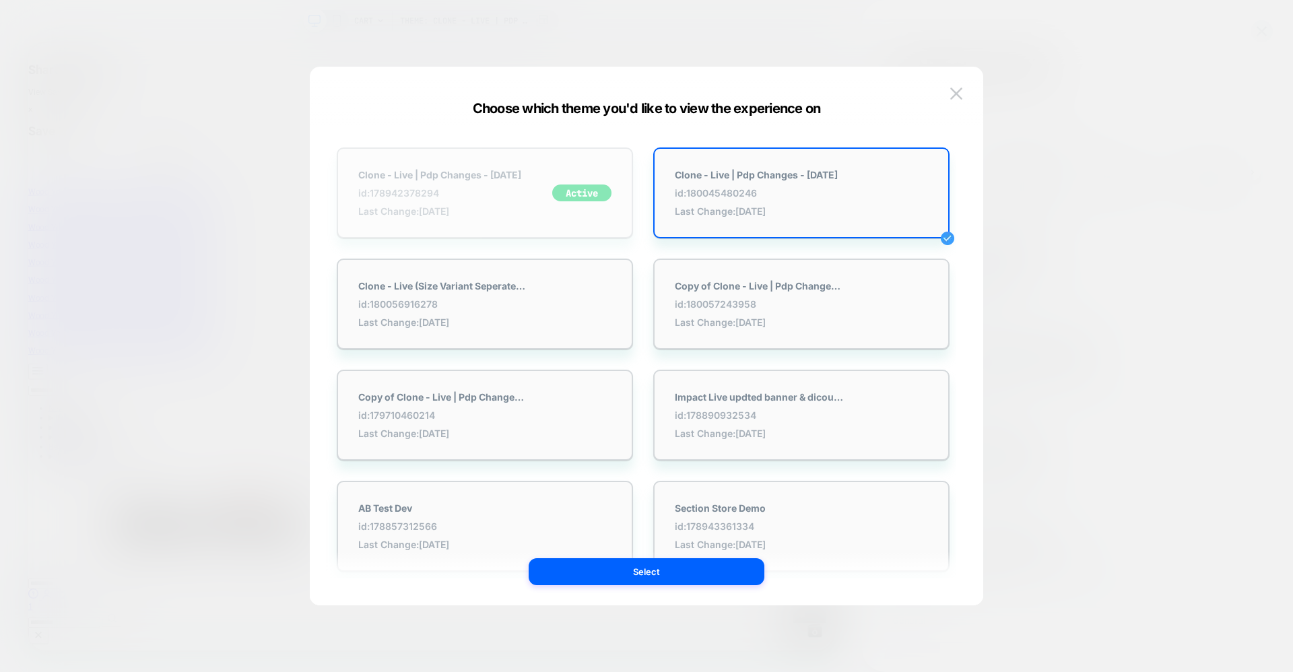 The image size is (1293, 672). Describe the element at coordinates (550, 513) in the screenshot. I see `summary: Decor` at that location.